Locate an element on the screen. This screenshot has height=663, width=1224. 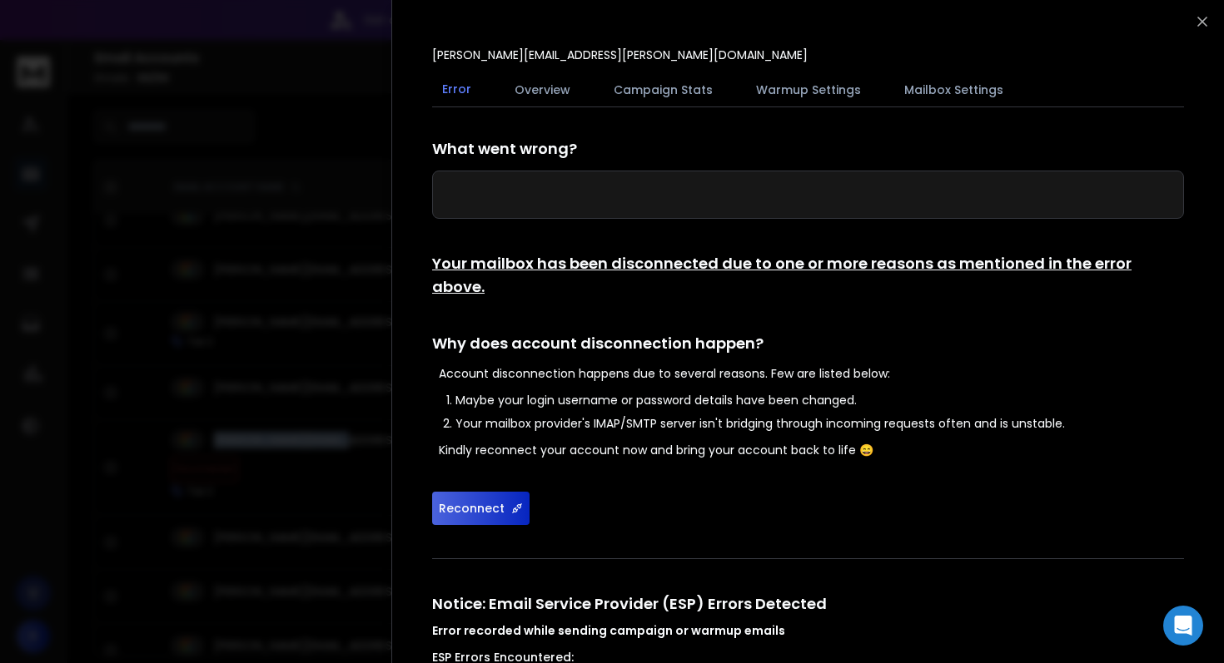
button: Warmup Settings is located at coordinates (808, 90).